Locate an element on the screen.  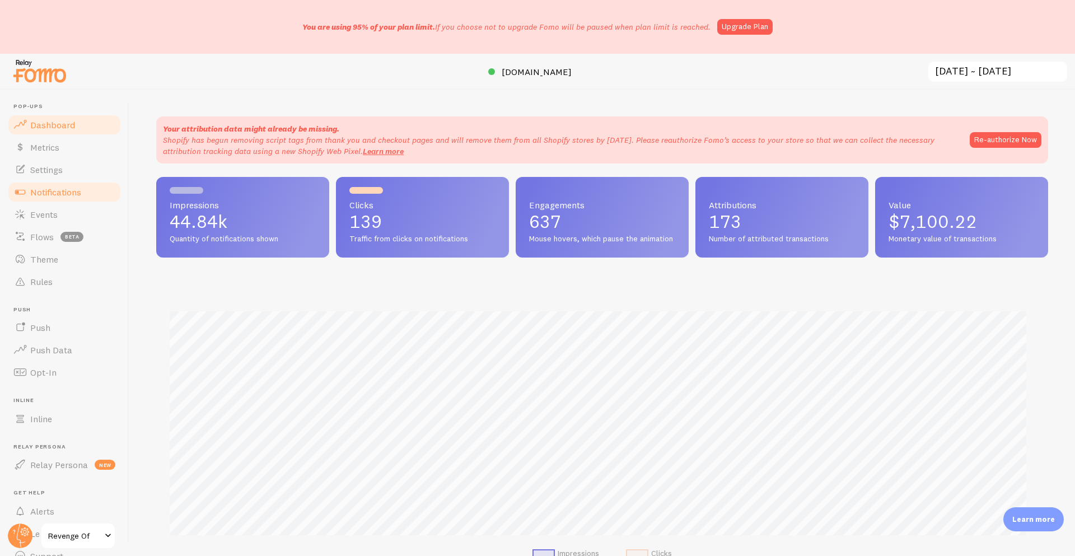
p: 173 is located at coordinates (782, 222).